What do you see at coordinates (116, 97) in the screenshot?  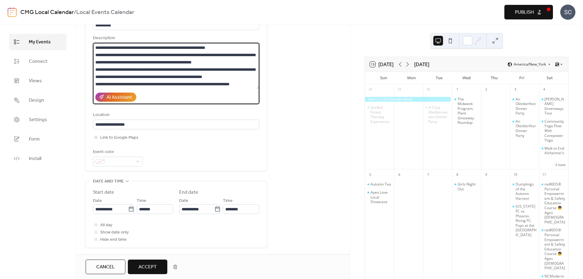 I see `button: AI Assistant` at bounding box center [116, 97].